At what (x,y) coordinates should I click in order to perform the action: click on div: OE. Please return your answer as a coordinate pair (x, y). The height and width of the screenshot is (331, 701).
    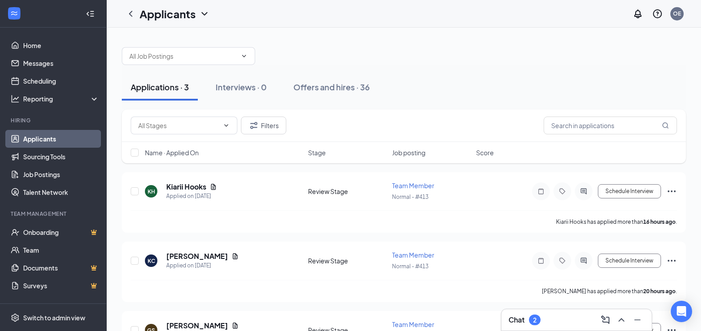
    Looking at the image, I should click on (677, 13).